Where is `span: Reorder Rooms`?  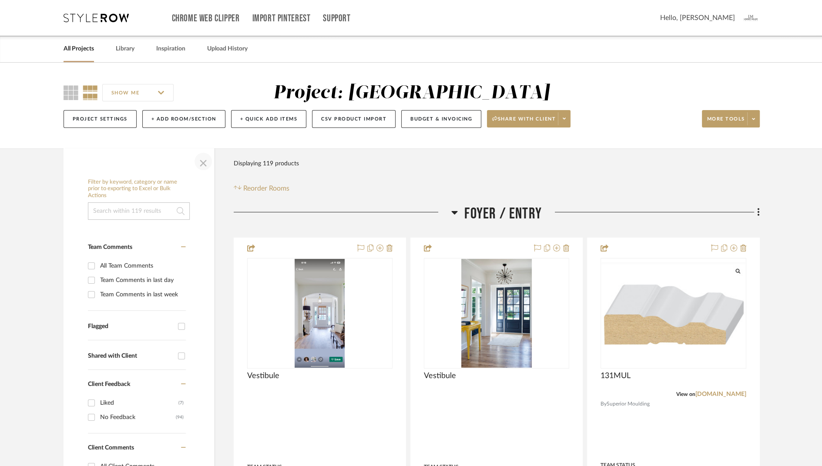
span: Reorder Rooms is located at coordinates (266, 188).